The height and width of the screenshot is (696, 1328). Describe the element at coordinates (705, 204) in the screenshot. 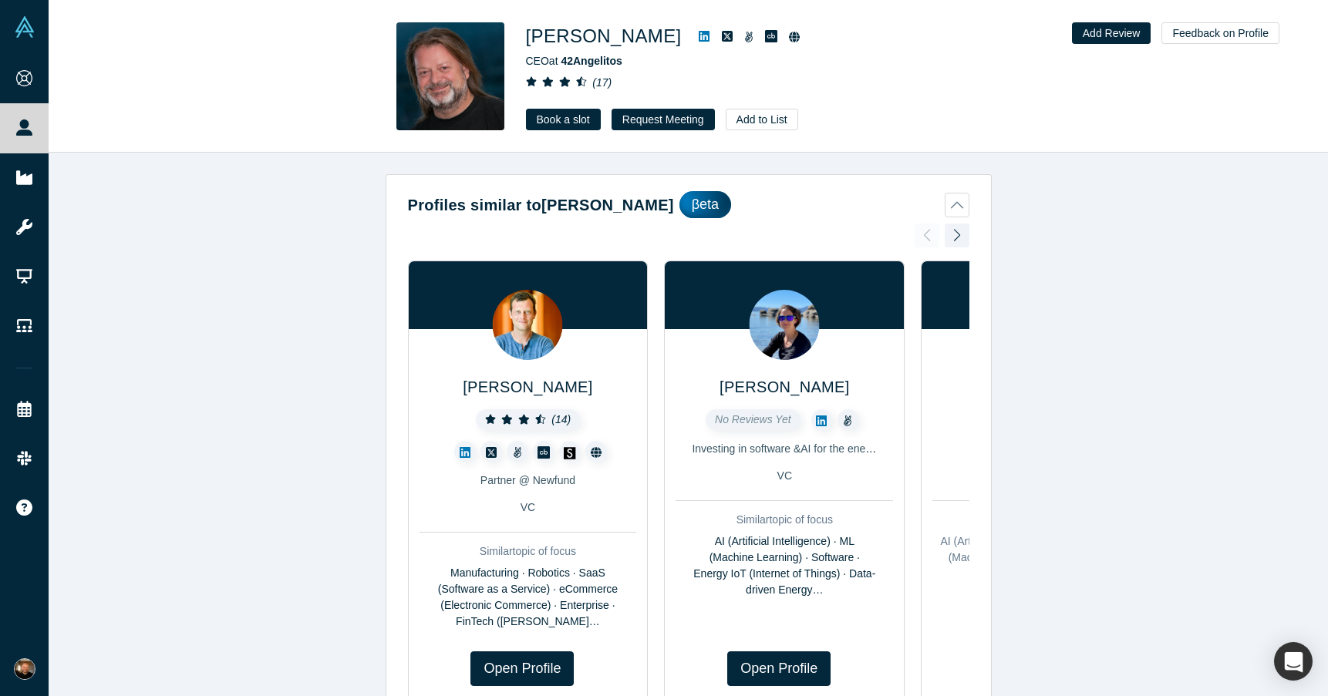

I see `div: βeta` at that location.